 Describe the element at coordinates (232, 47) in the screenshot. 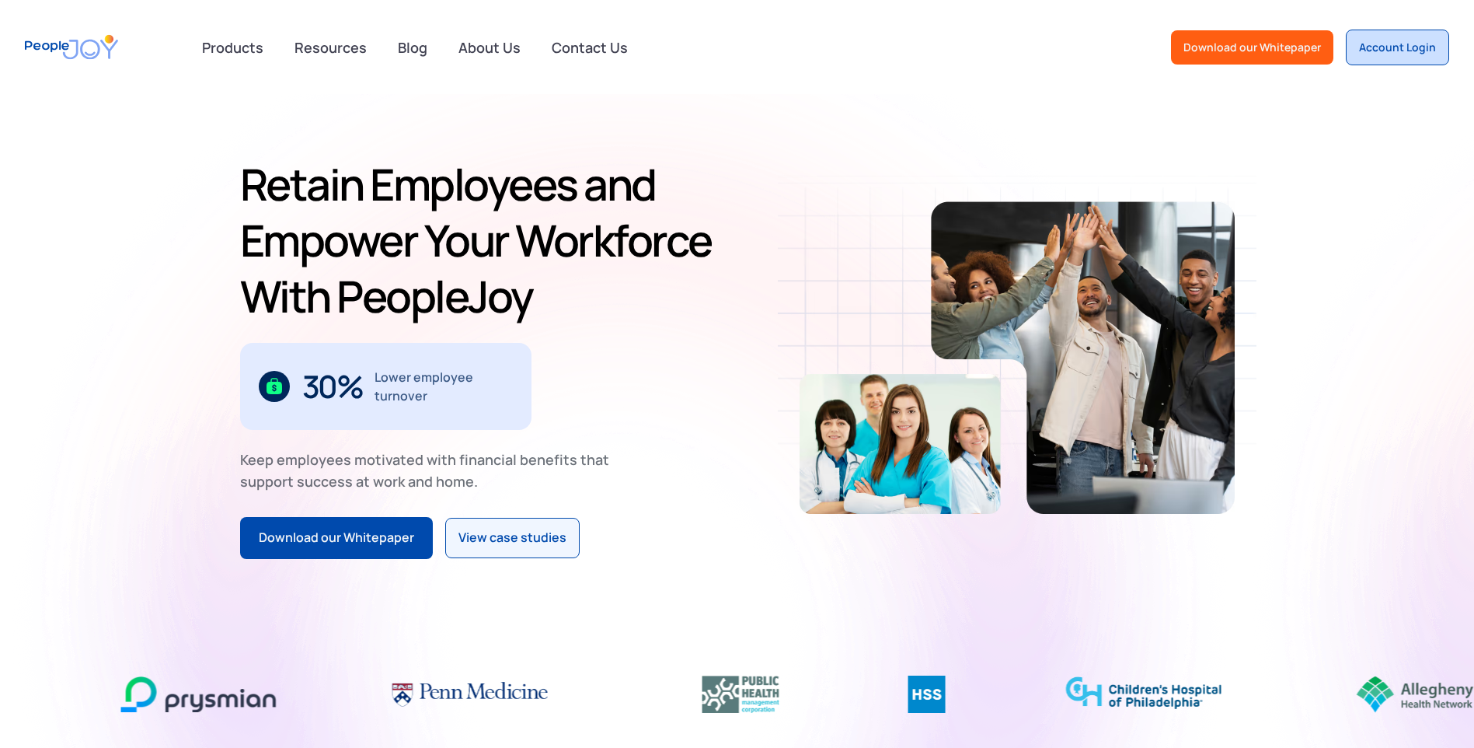

I see `div: Products` at that location.